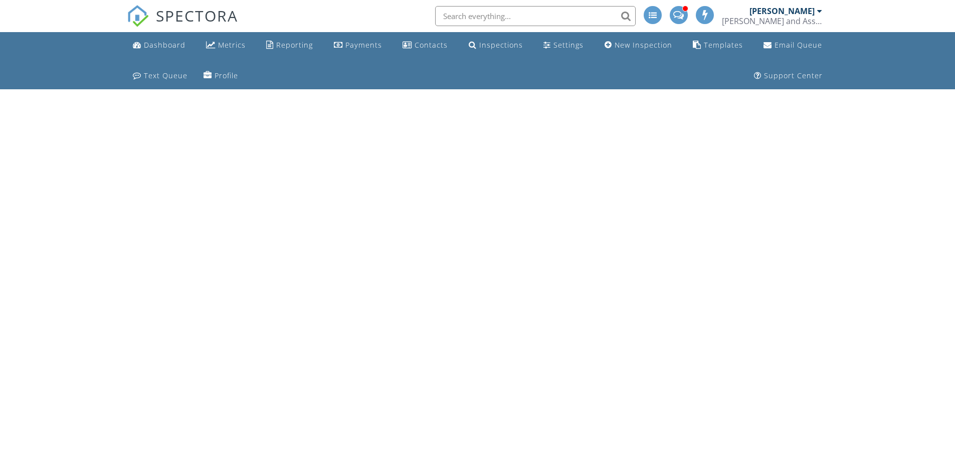  I want to click on a: Company Profile, so click(221, 76).